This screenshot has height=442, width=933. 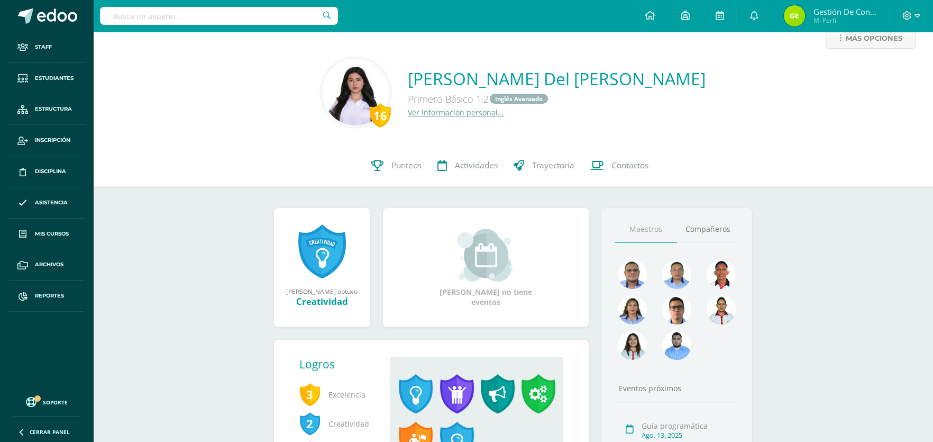 I want to click on a: Soporte, so click(x=47, y=401).